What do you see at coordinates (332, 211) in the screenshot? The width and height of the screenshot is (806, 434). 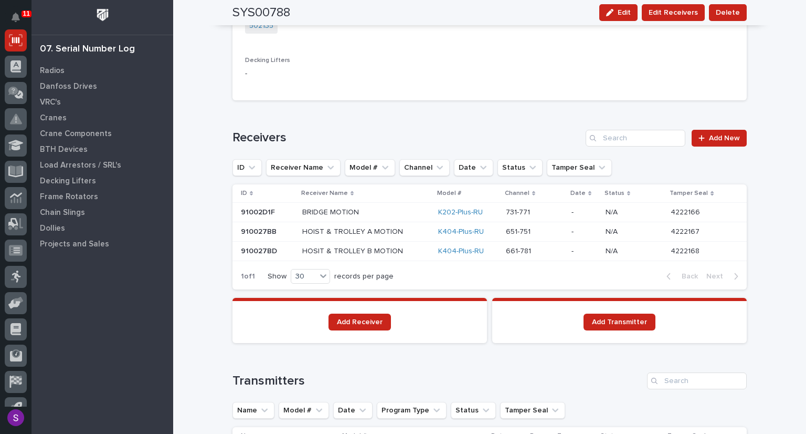 I see `p: BRIDGE MOTION` at bounding box center [332, 211].